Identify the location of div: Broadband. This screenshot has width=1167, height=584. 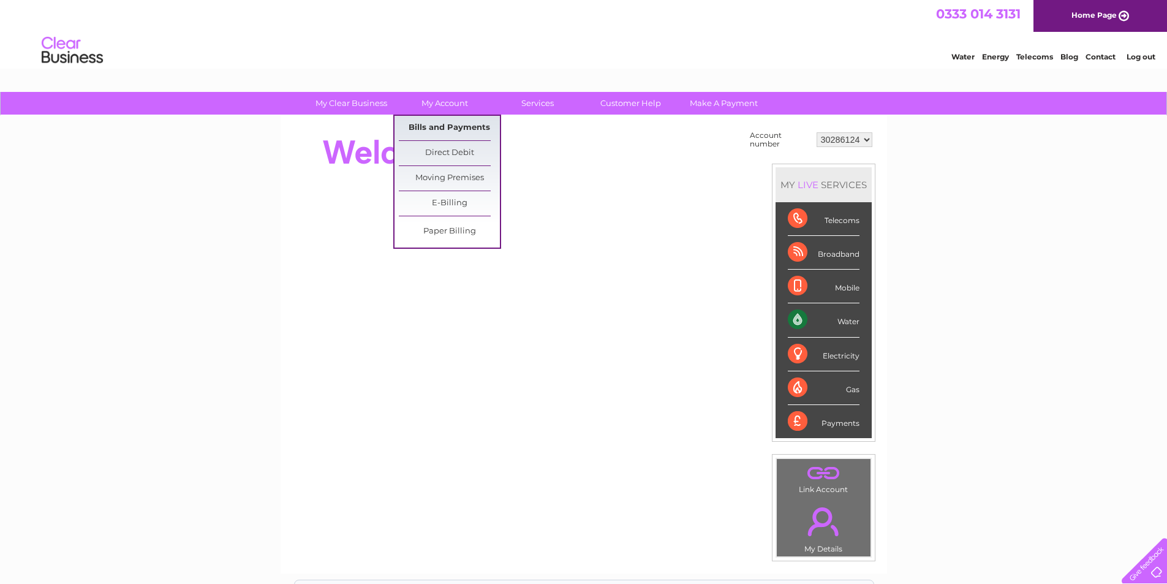
(823, 252).